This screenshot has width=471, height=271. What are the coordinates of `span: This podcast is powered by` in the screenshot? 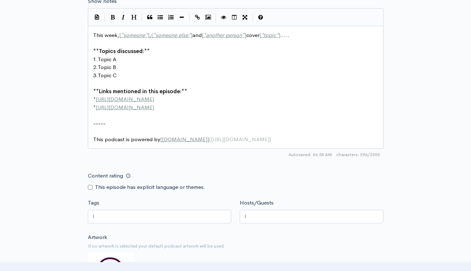 It's located at (182, 139).